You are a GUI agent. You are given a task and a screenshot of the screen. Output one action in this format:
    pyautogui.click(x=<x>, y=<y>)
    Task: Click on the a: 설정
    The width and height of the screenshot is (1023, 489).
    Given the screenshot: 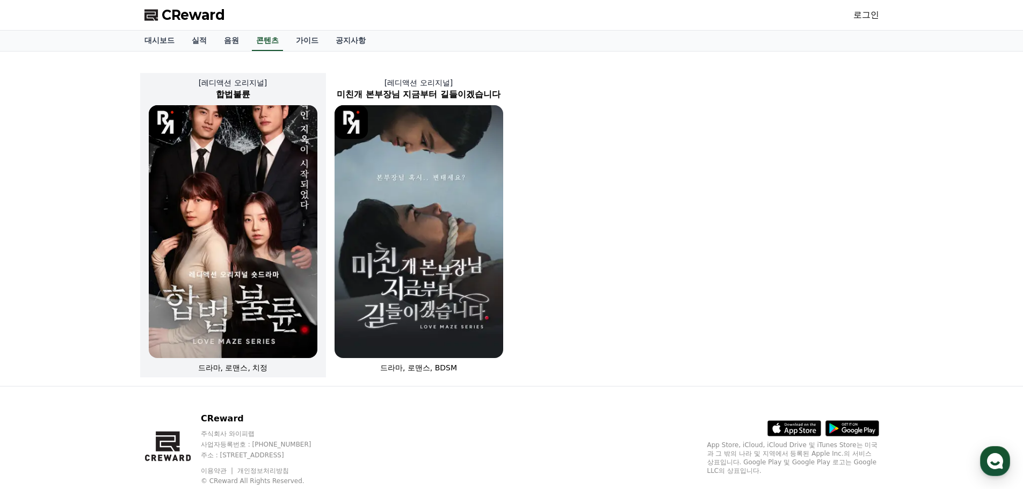 What is the action you would take?
    pyautogui.click(x=172, y=354)
    